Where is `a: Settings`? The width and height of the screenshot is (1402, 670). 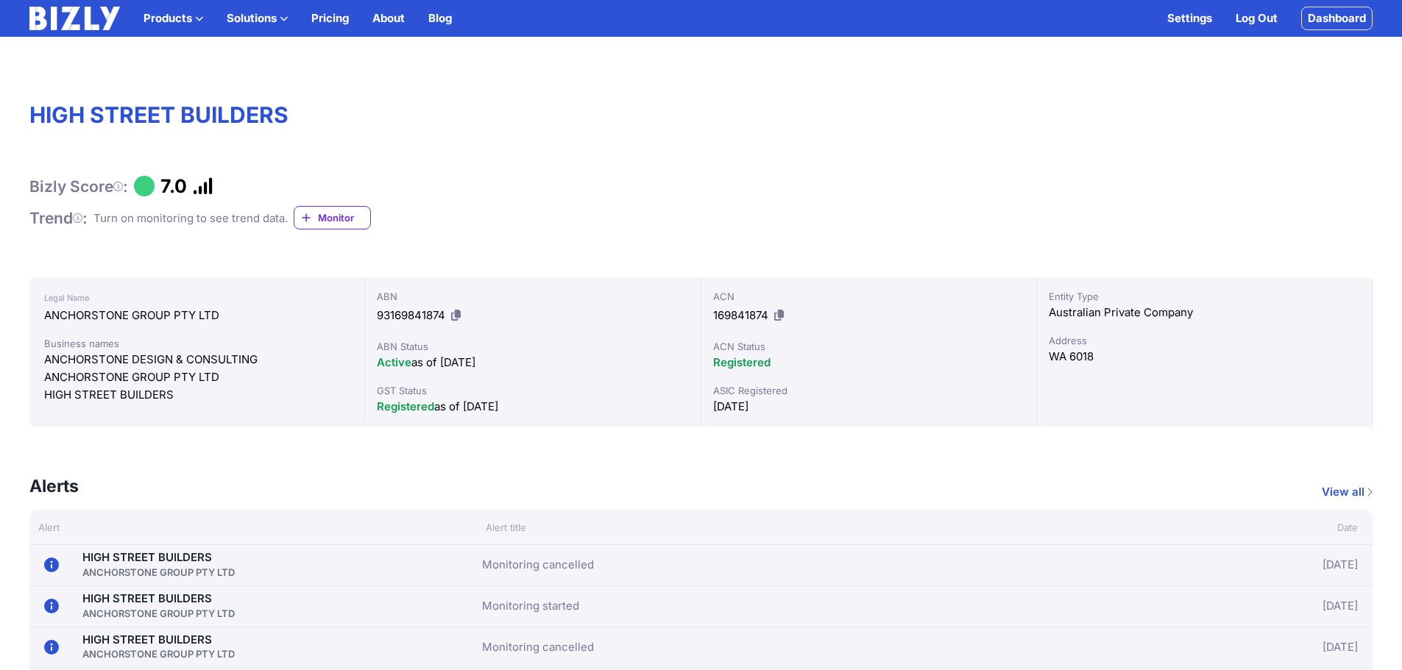
a: Settings is located at coordinates (1189, 18).